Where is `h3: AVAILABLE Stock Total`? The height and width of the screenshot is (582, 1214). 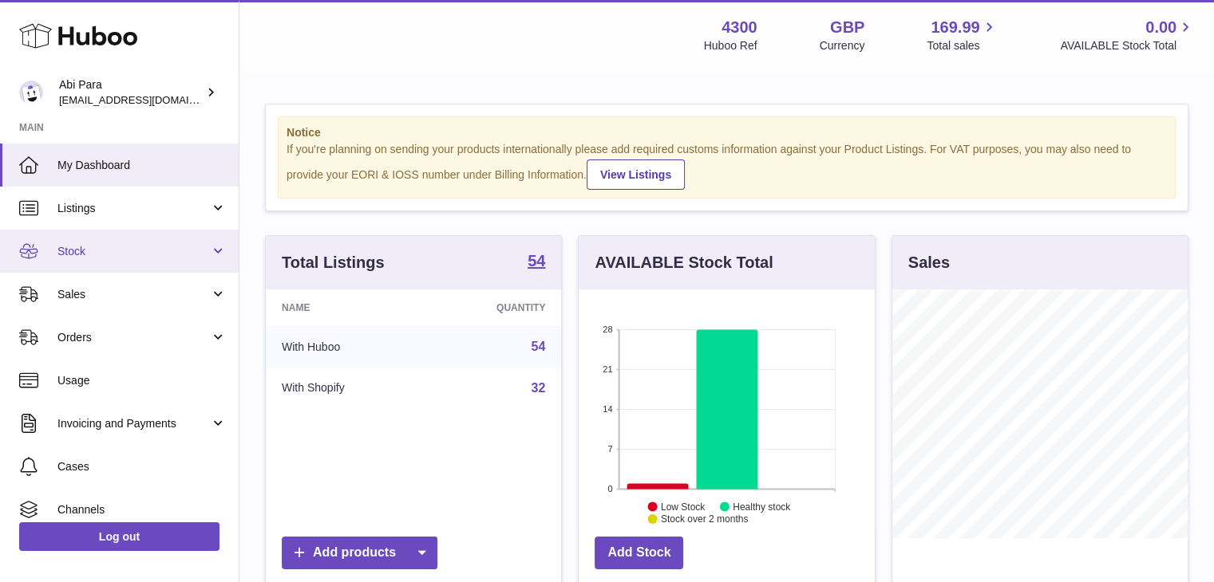 h3: AVAILABLE Stock Total is located at coordinates (683, 262).